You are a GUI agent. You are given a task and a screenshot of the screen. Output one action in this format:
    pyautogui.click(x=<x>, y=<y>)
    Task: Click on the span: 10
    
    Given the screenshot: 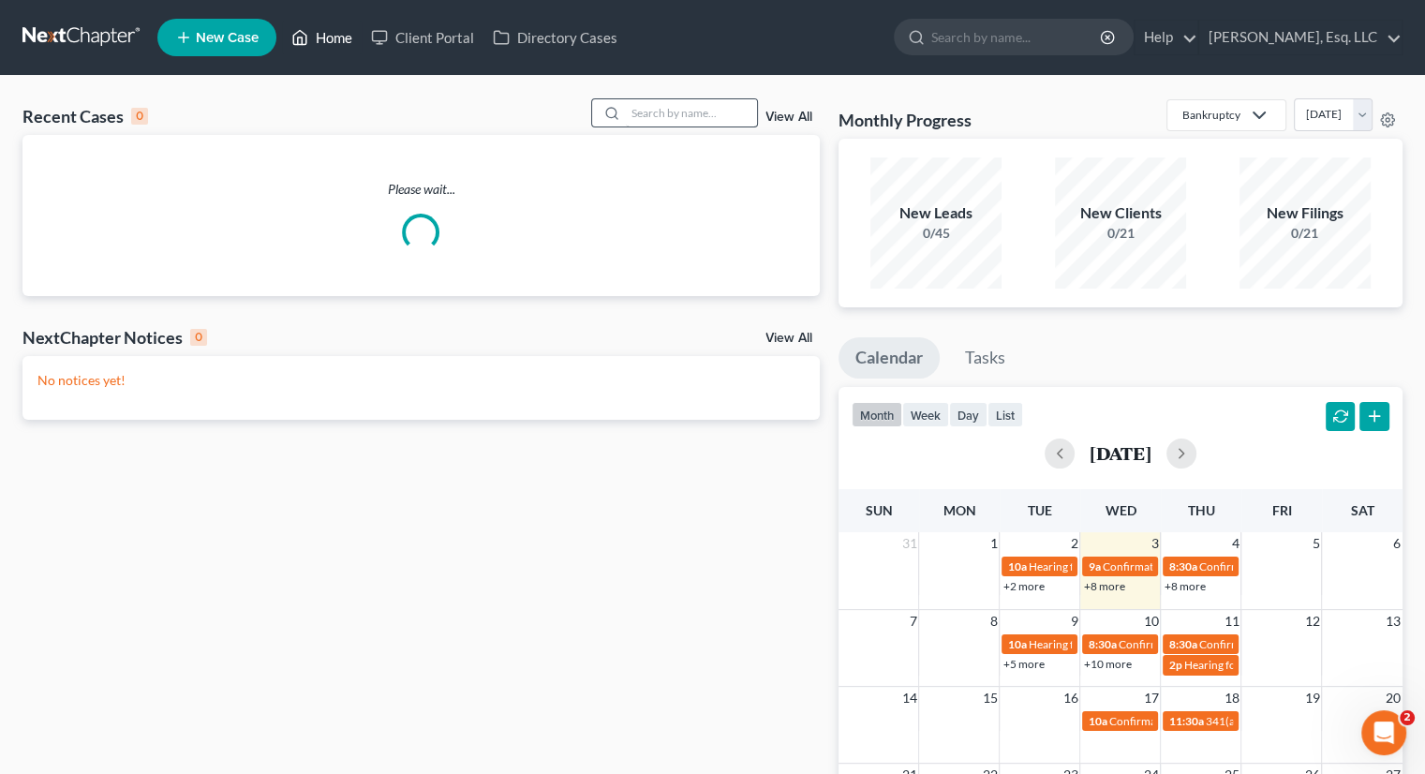 What is the action you would take?
    pyautogui.click(x=1150, y=621)
    